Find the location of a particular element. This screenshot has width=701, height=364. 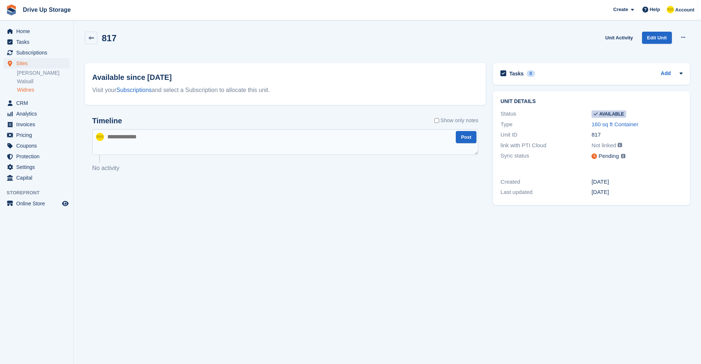

span: Home is located at coordinates (38, 31).